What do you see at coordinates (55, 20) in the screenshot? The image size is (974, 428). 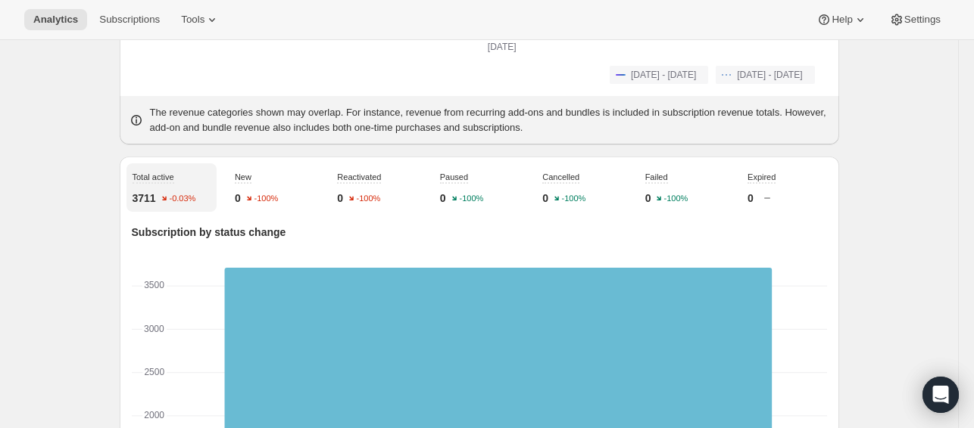 I see `span: Analytics` at bounding box center [55, 20].